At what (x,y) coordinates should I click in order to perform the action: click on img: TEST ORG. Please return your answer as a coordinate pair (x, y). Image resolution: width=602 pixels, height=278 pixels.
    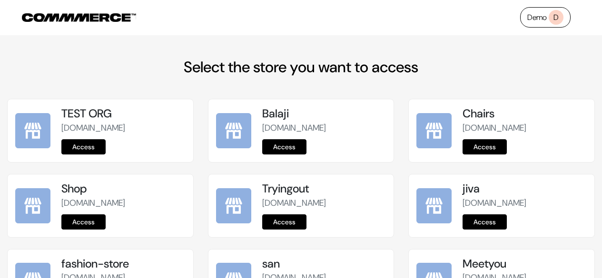
    Looking at the image, I should click on (33, 131).